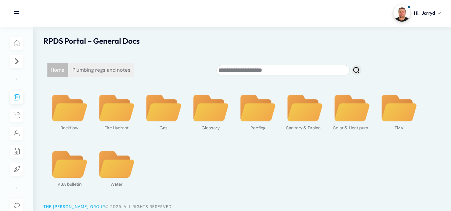 This screenshot has width=451, height=211. Describe the element at coordinates (428, 13) in the screenshot. I see `span: Jarryd` at that location.